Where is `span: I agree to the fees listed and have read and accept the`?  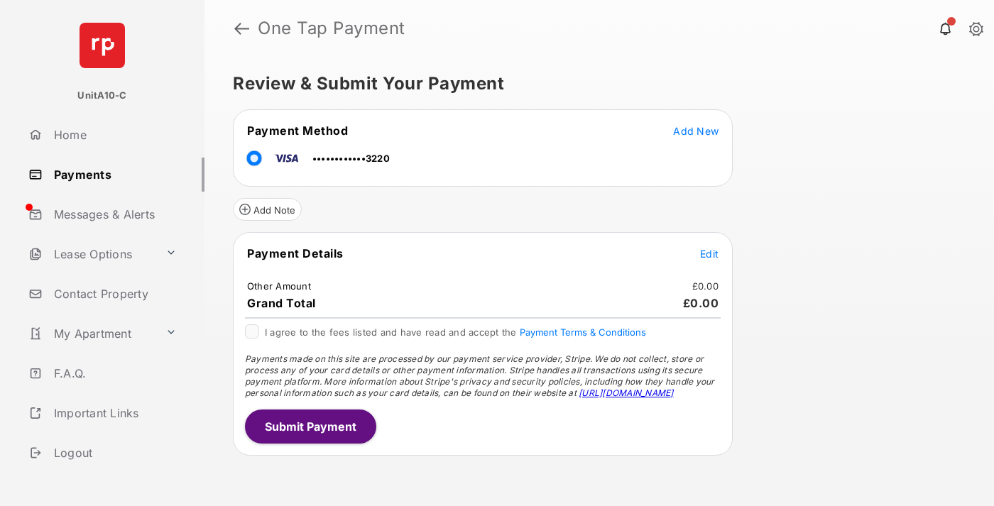
span: I agree to the fees listed and have read and accept the is located at coordinates (455, 332).